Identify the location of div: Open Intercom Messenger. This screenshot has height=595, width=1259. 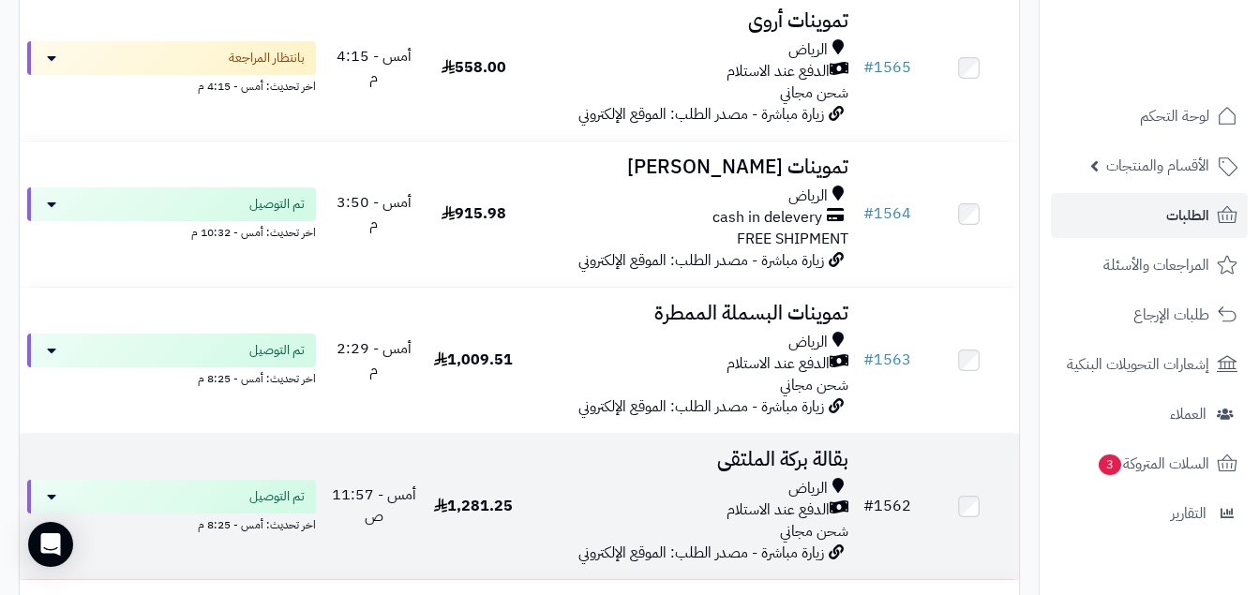
(51, 545).